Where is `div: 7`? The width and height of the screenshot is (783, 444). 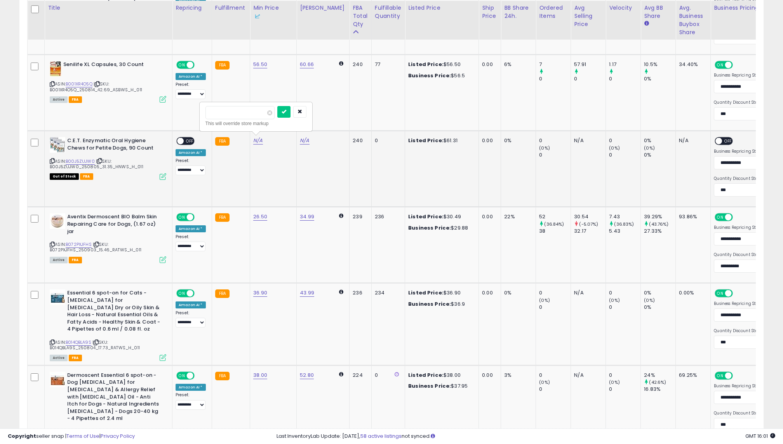 div: 7 is located at coordinates (555, 65).